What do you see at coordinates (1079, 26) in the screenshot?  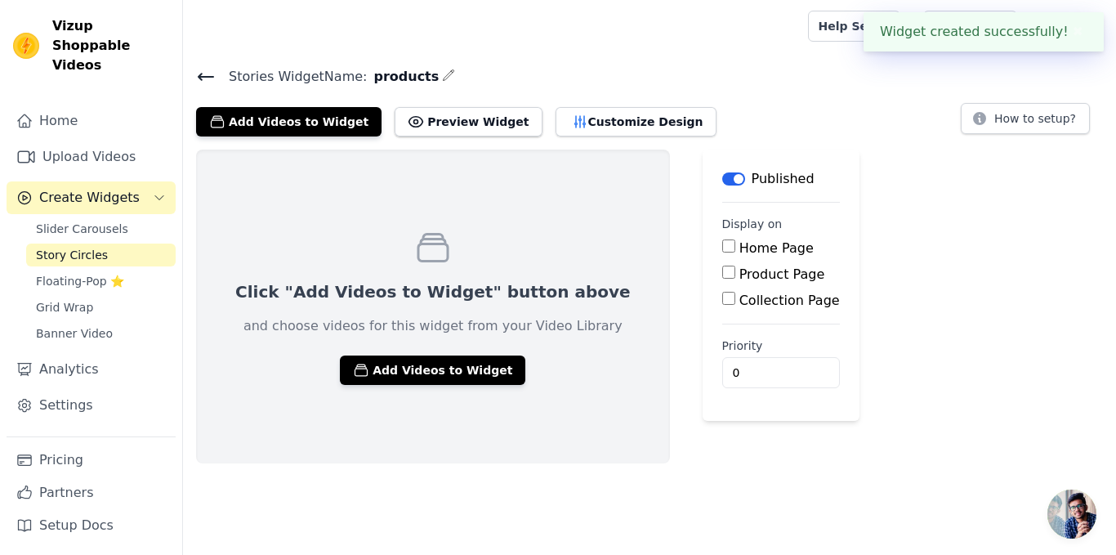 I see `p: Pakilo` at bounding box center [1079, 26].